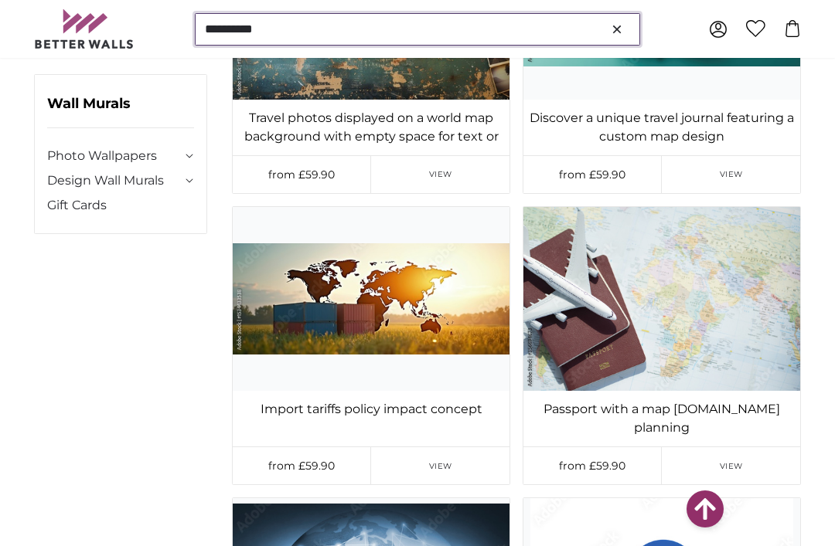 This screenshot has width=835, height=546. Describe the element at coordinates (114, 156) in the screenshot. I see `a: Photo Wallpapers` at that location.